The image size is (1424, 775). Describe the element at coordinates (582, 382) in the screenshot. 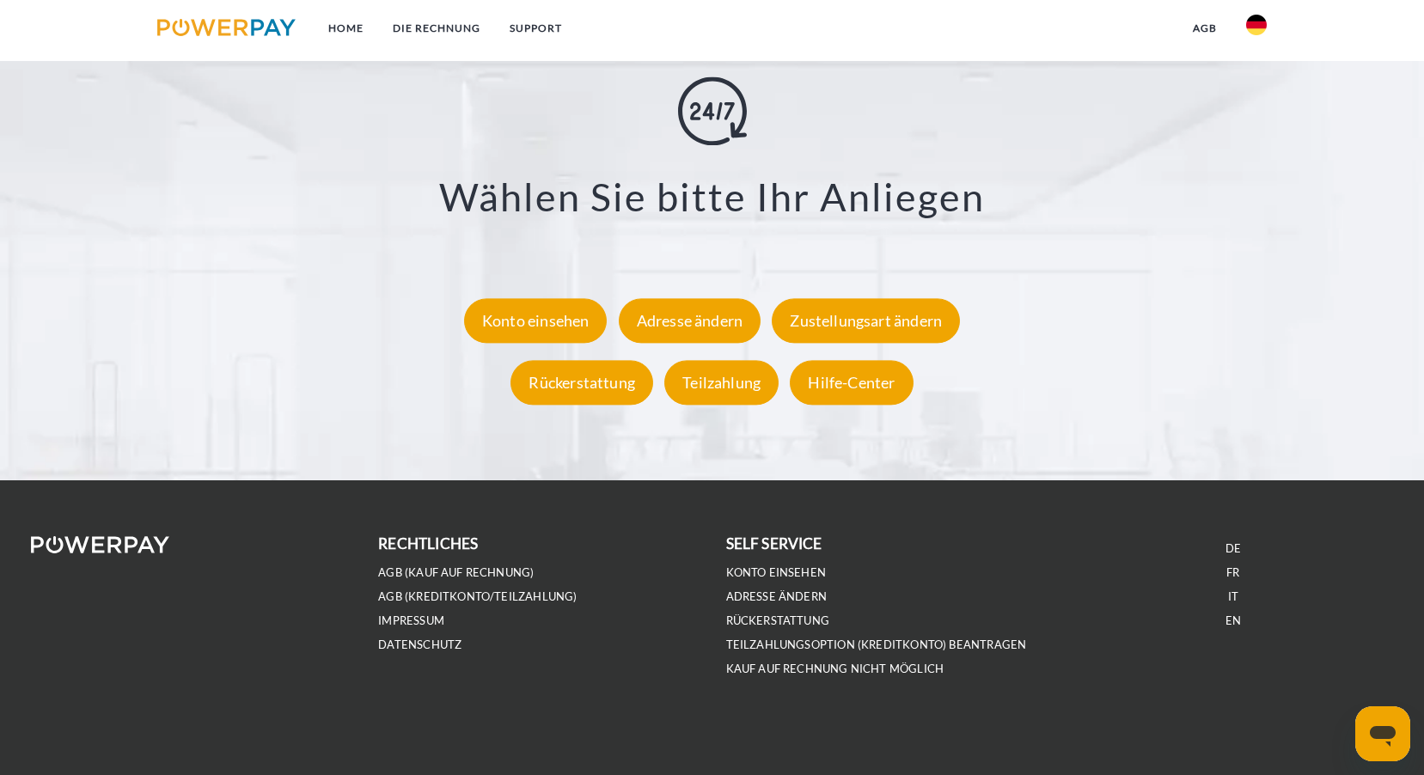

I see `div: Rückerstattung` at that location.